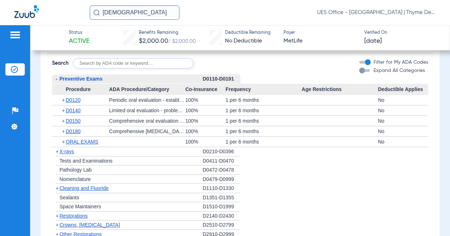 The image size is (450, 236). What do you see at coordinates (222, 179) in the screenshot?
I see `div: D0479-D0999` at bounding box center [222, 179].